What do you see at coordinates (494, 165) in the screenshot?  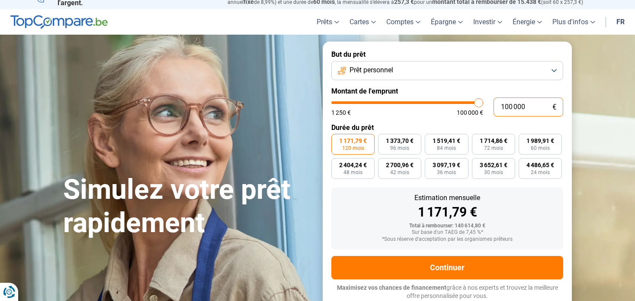 I see `span: 3 652,61 €` at bounding box center [494, 165].